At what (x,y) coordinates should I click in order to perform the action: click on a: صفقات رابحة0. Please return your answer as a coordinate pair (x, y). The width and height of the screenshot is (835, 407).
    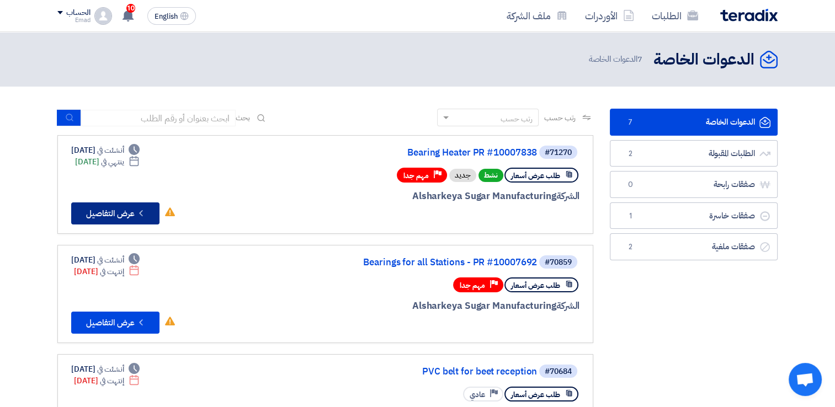
    Looking at the image, I should click on (694, 184).